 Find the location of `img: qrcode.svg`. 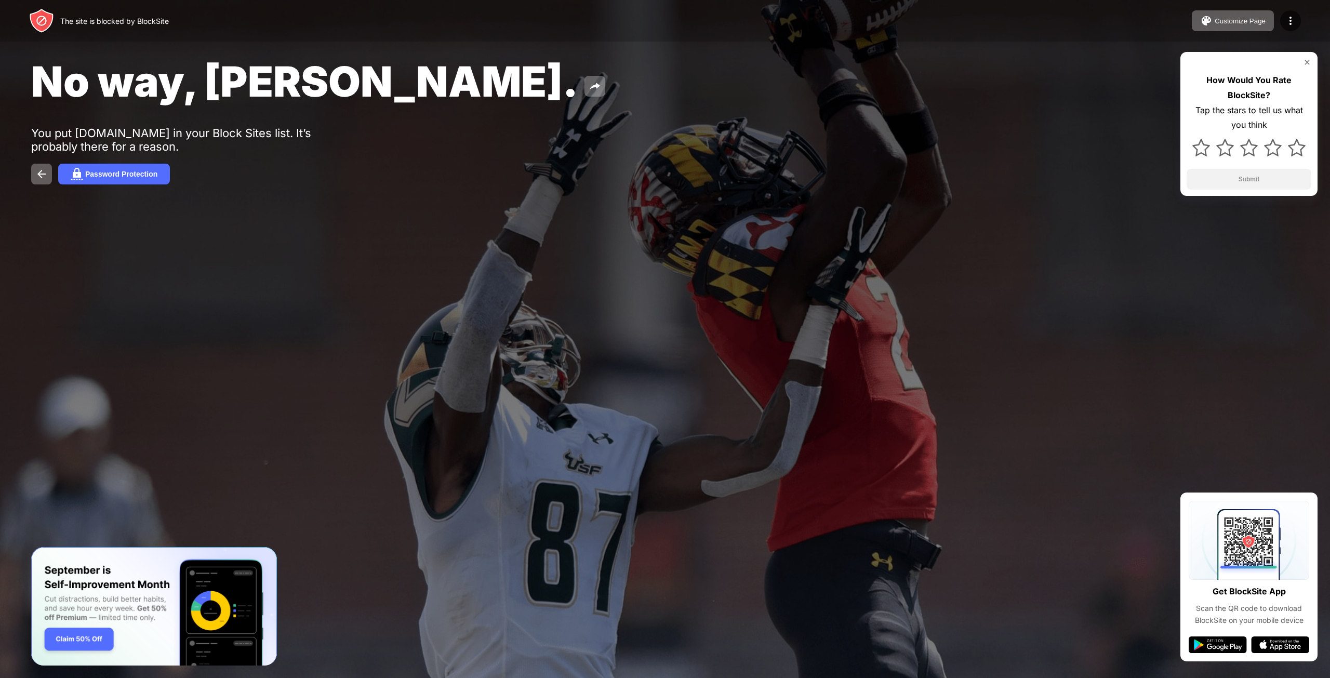

img: qrcode.svg is located at coordinates (1248, 540).